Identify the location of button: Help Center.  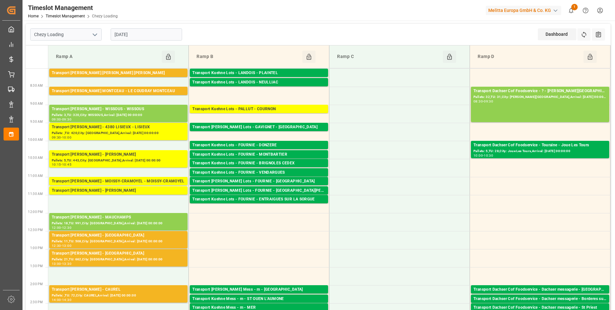
(586, 10).